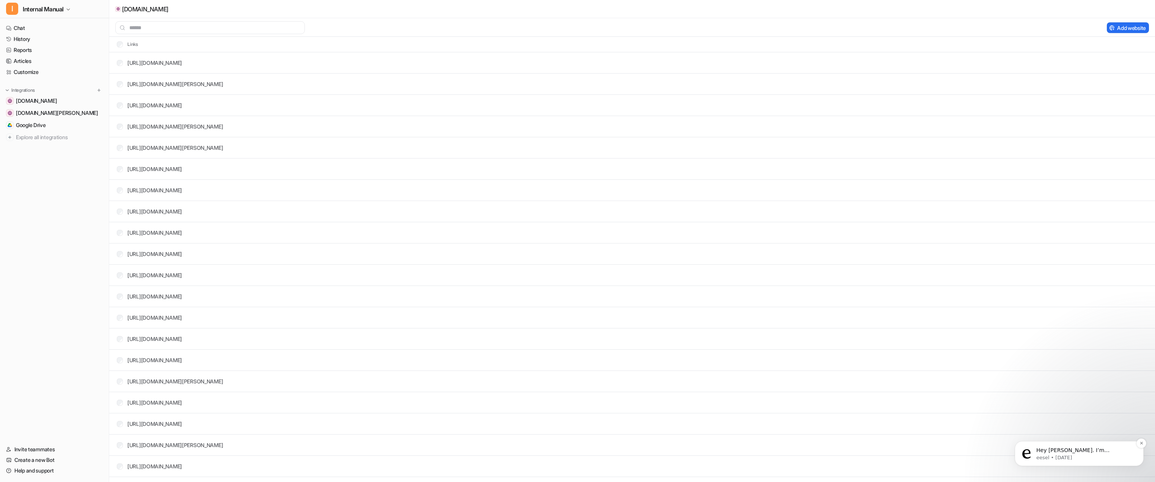  I want to click on img: expand menu, so click(7, 90).